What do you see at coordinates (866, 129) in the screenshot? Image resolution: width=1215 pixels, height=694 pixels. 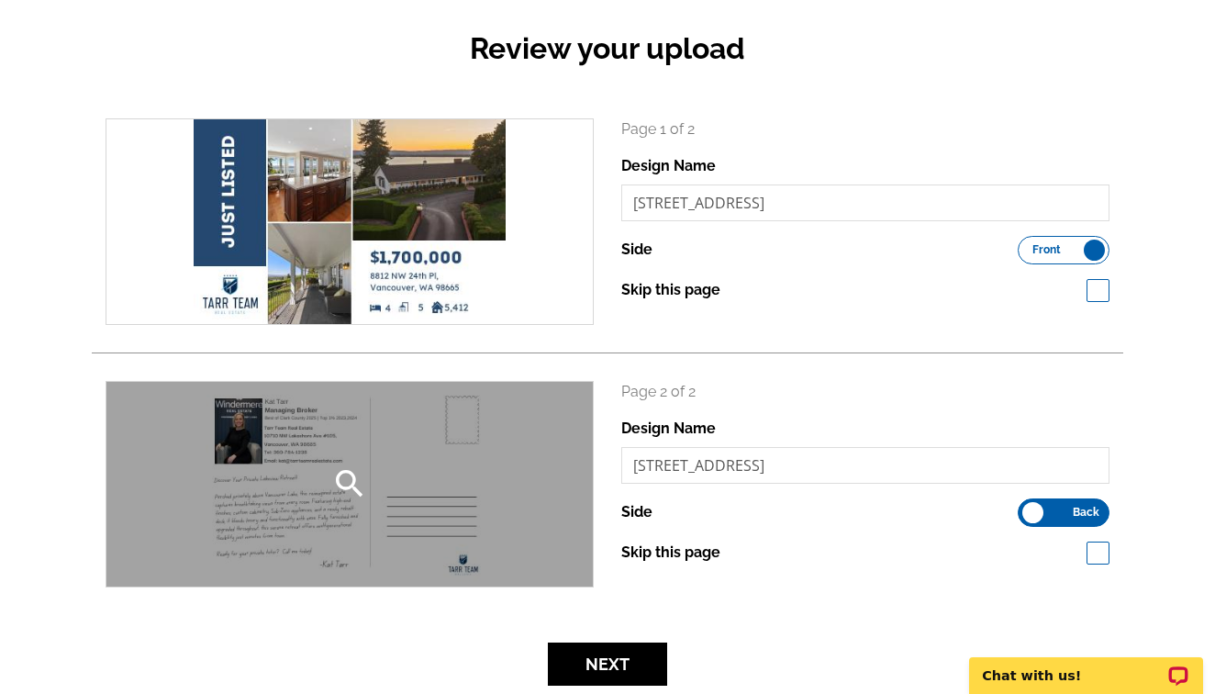 I see `p: Page 1 of 2` at bounding box center [866, 129].